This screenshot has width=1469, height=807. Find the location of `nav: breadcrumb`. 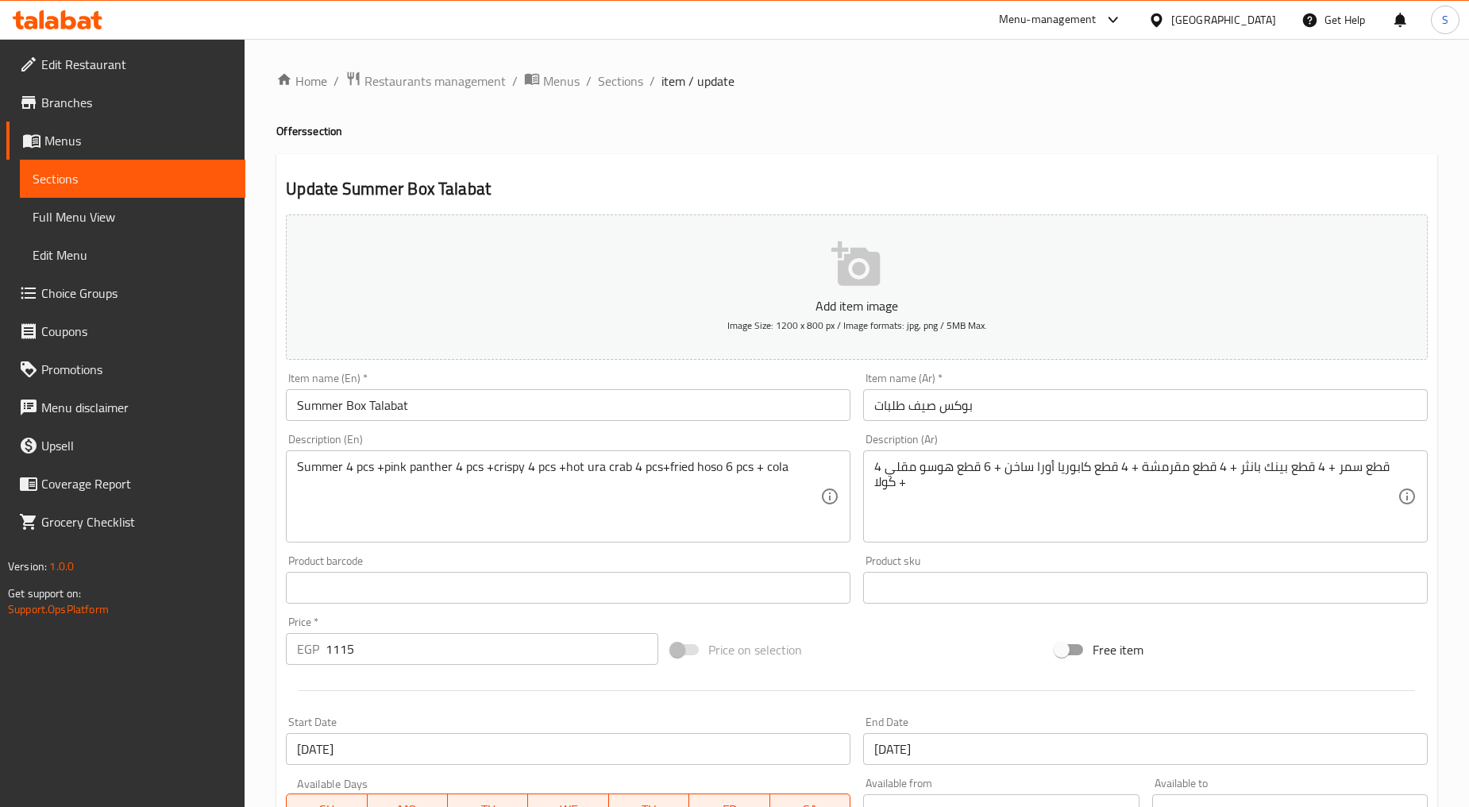

nav: breadcrumb is located at coordinates (857, 81).